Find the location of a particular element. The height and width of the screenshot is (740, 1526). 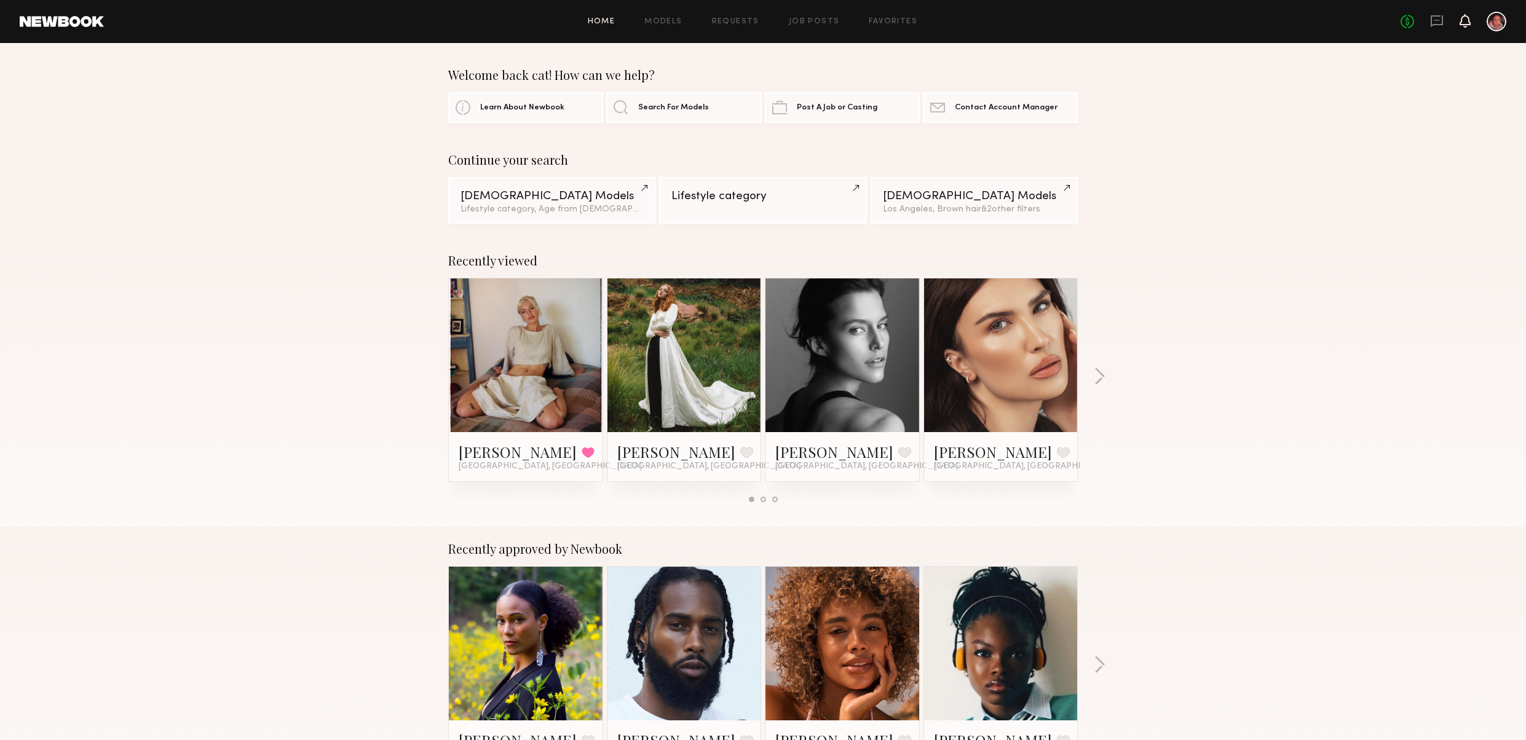

a: Home is located at coordinates (601, 22).